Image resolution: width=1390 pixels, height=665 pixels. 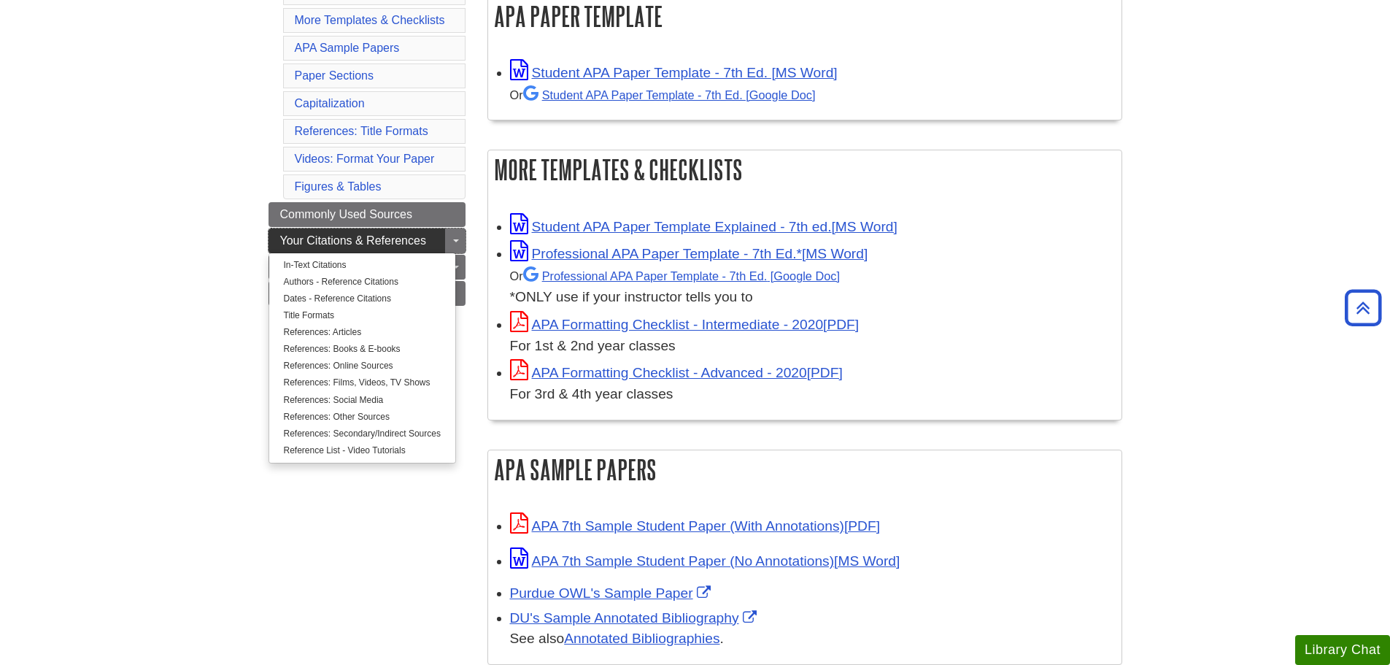 I want to click on a: APA Sample Papers, so click(x=347, y=47).